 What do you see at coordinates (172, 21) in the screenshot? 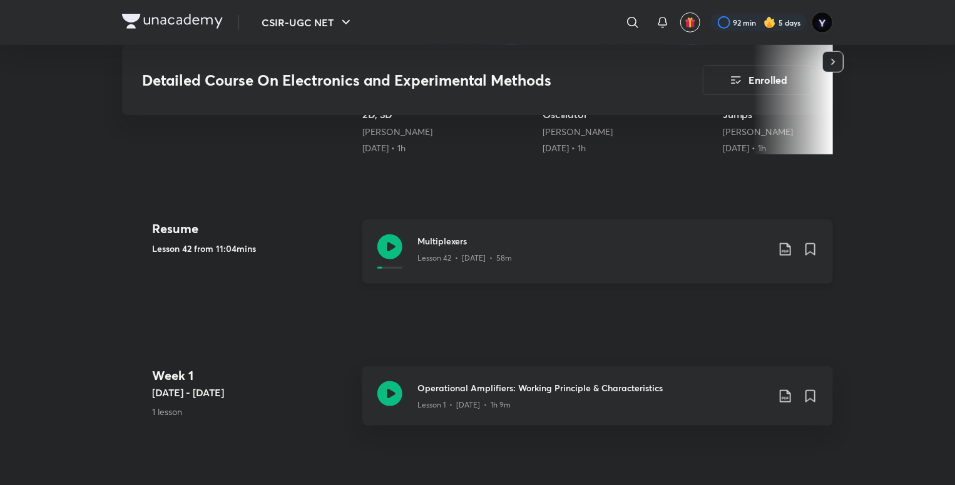
I see `img: Company Logo` at bounding box center [172, 21].